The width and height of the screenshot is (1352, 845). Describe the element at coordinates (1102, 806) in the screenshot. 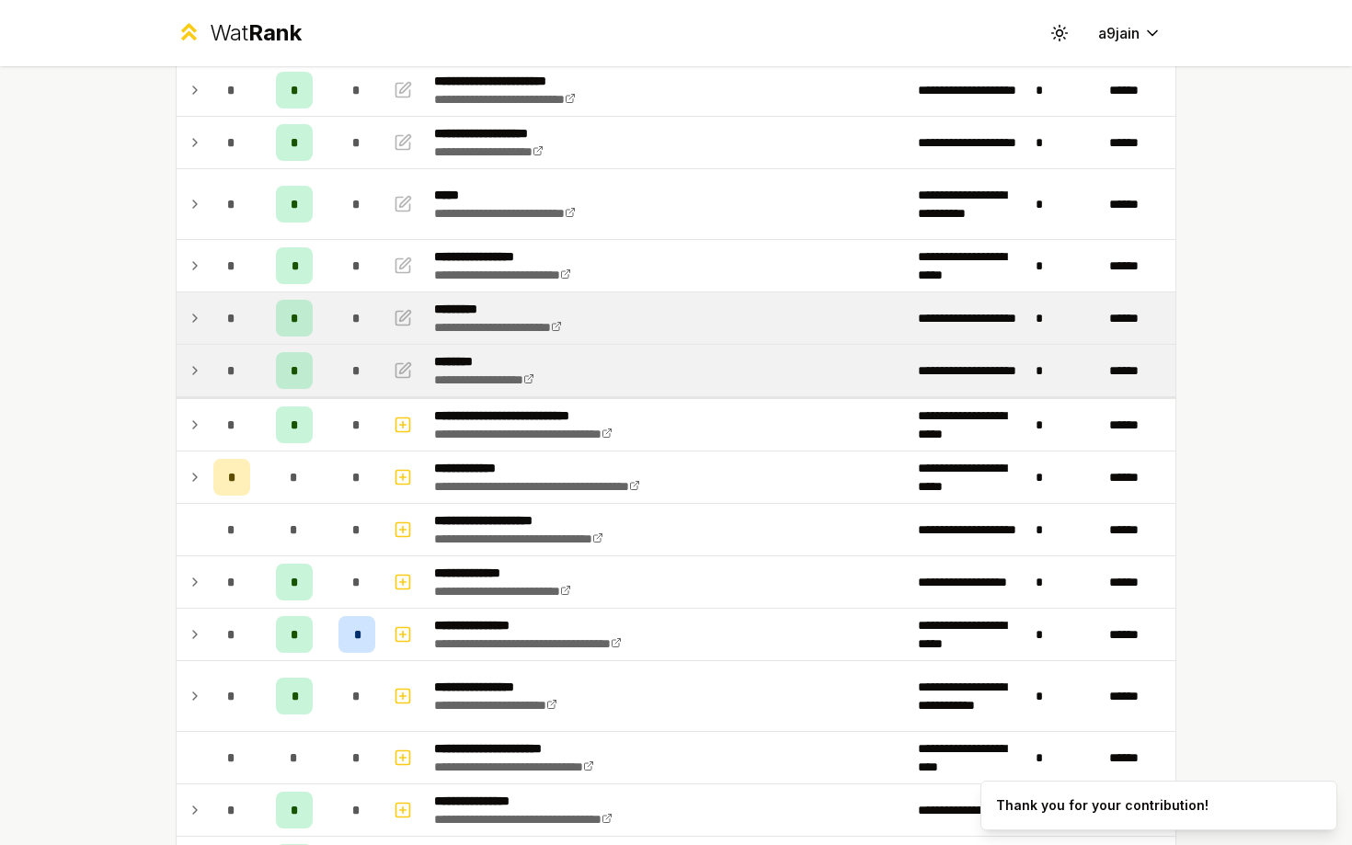

I see `div: Thank you for your contribution!` at that location.